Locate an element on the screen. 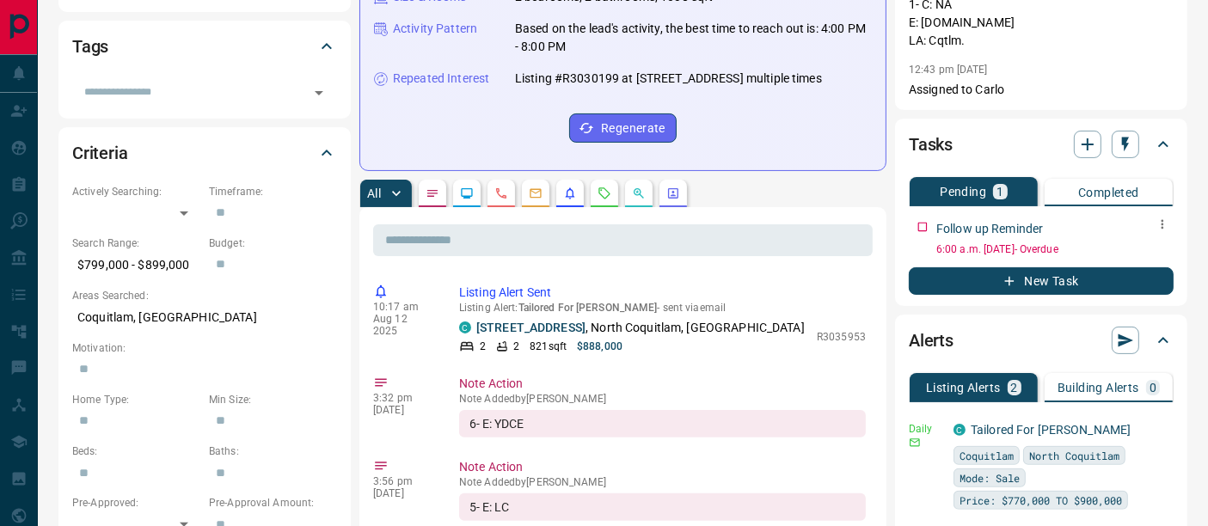 This screenshot has height=526, width=1208. button: New Task is located at coordinates (1041, 281).